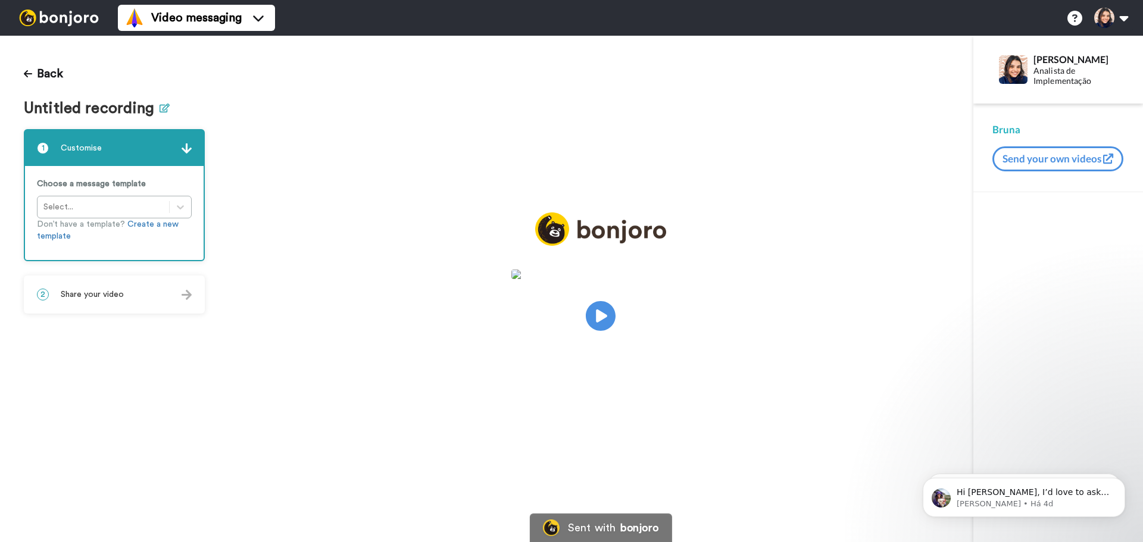 The height and width of the screenshot is (542, 1143). I want to click on span: Share your video, so click(92, 295).